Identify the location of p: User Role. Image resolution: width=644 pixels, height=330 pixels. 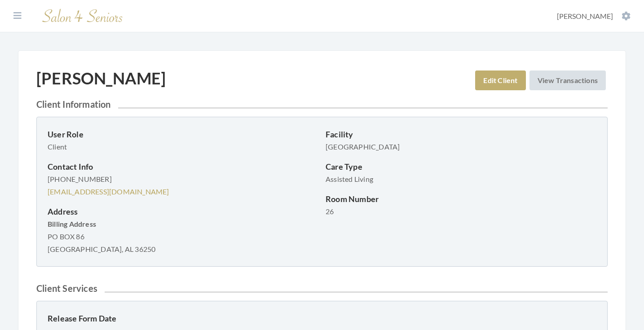
(183, 134).